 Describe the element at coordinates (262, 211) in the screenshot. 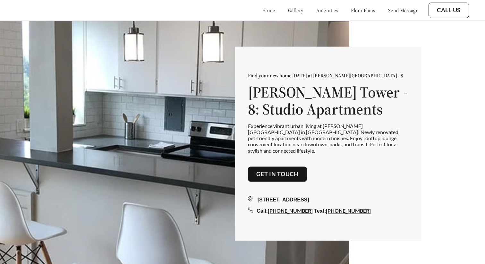

I see `span: Call:` at that location.